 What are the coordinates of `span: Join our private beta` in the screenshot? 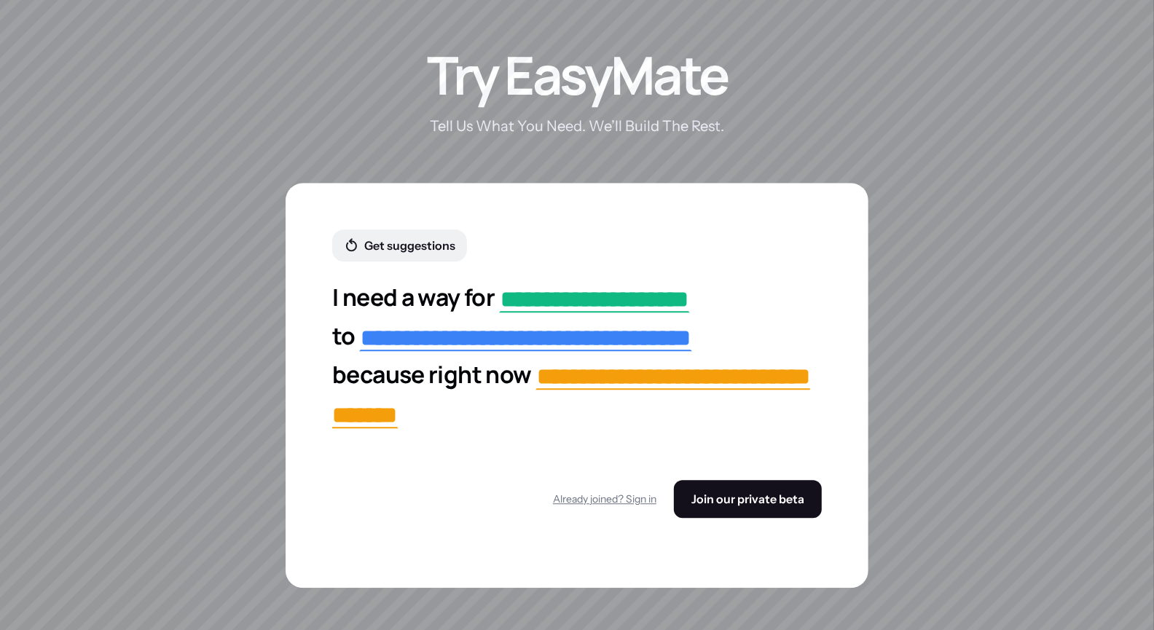 It's located at (748, 499).